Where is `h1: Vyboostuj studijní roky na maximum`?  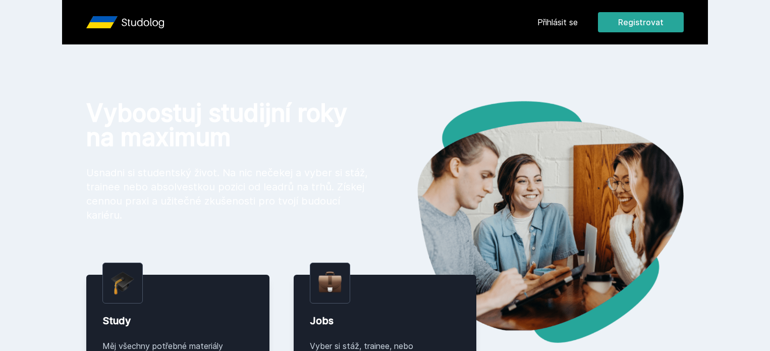
h1: Vyboostuj studijní roky na maximum is located at coordinates (228, 125).